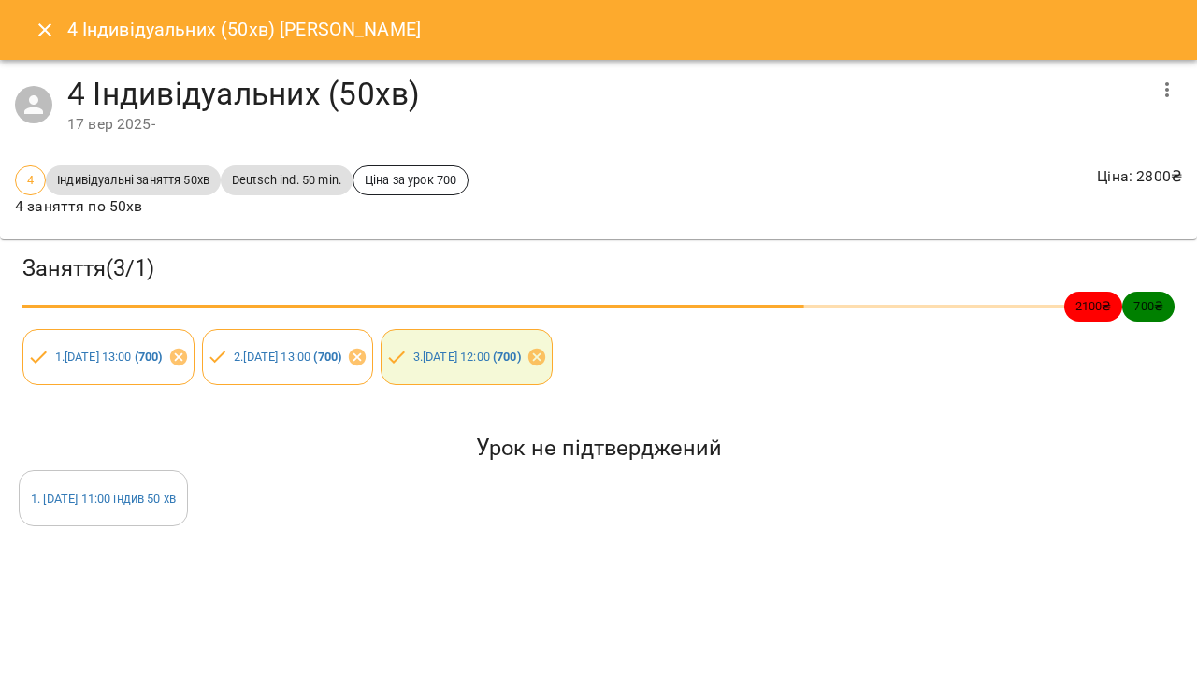 The image size is (1197, 673). What do you see at coordinates (606, 94) in the screenshot?
I see `h4: 4 Індивідуальних (50хв)` at bounding box center [606, 94].